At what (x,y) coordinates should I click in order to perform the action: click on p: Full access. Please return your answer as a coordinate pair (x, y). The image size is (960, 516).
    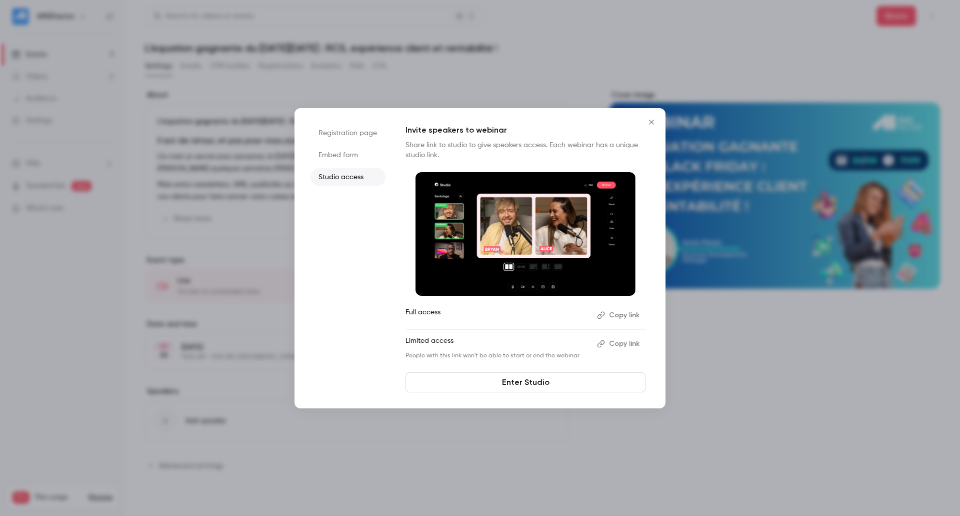
    Looking at the image, I should click on (497, 315).